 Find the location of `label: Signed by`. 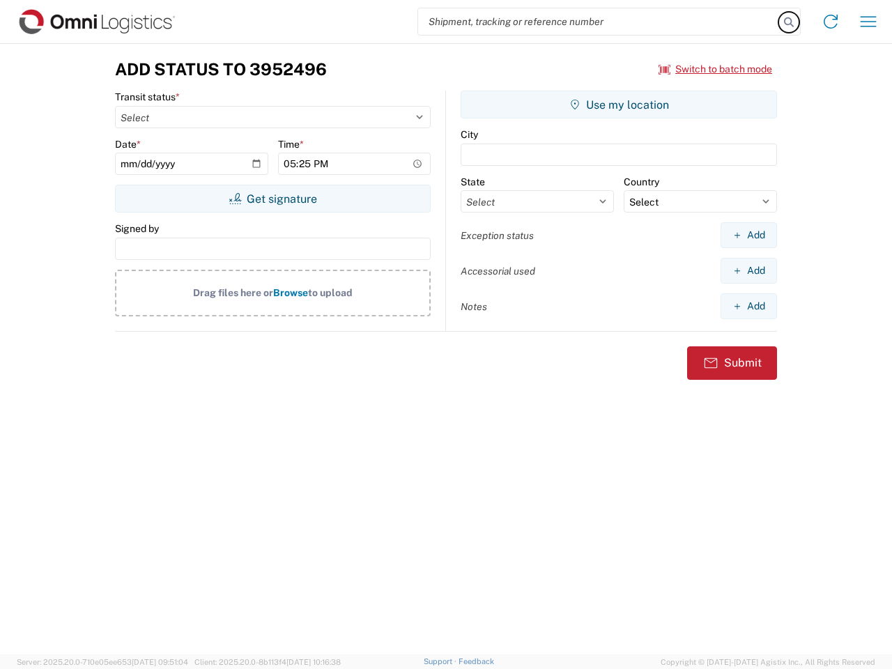

label: Signed by is located at coordinates (137, 229).